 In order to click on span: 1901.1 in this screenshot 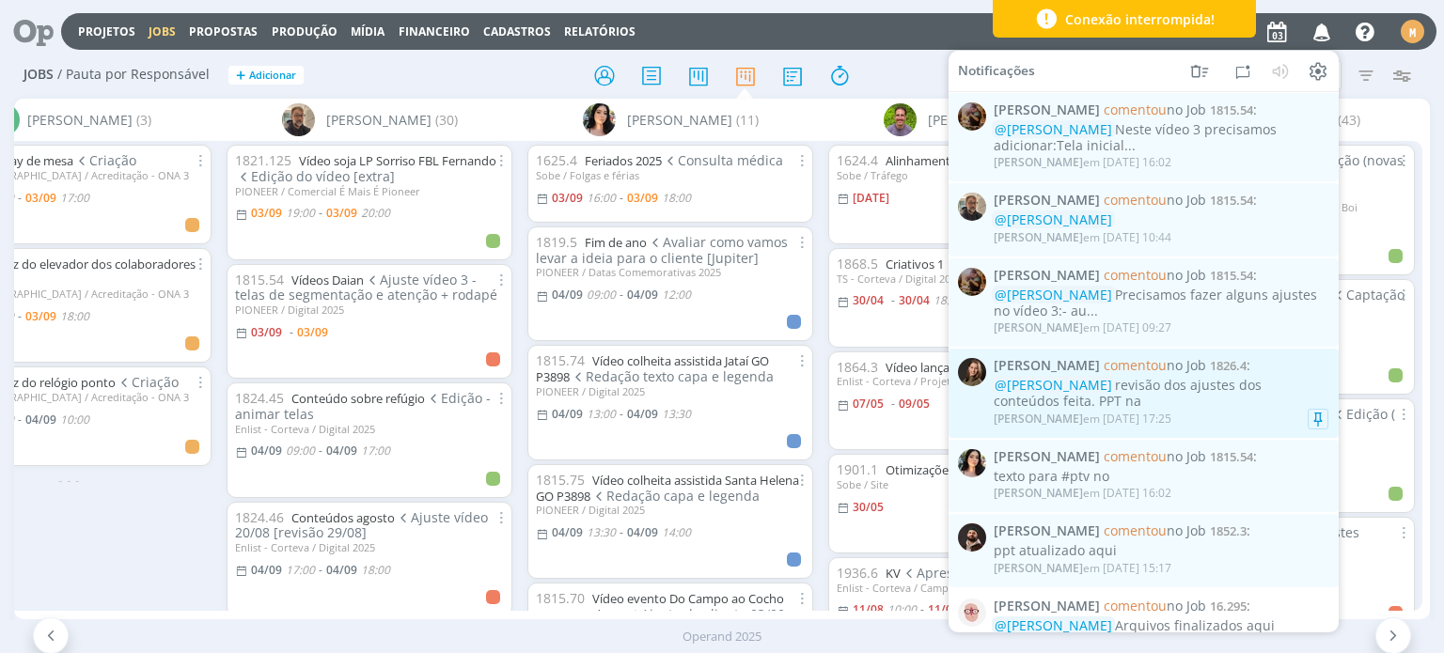, I will do `click(857, 469)`.